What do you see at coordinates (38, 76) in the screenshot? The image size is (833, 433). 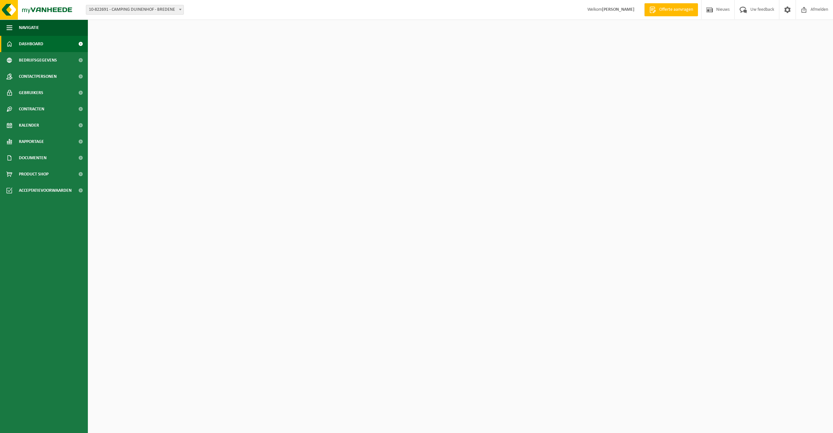 I see `span: Contactpersonen` at bounding box center [38, 76].